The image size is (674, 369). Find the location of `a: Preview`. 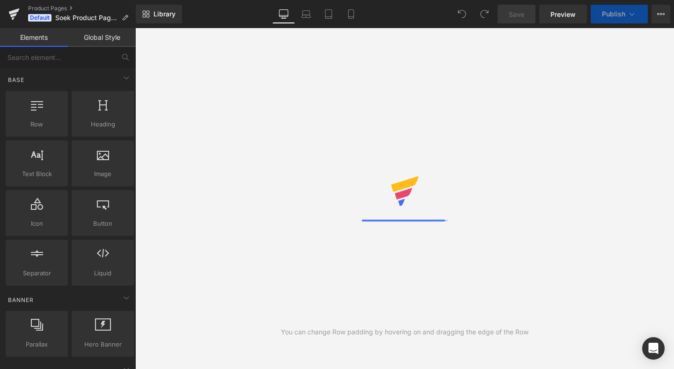

a: Preview is located at coordinates (563, 14).